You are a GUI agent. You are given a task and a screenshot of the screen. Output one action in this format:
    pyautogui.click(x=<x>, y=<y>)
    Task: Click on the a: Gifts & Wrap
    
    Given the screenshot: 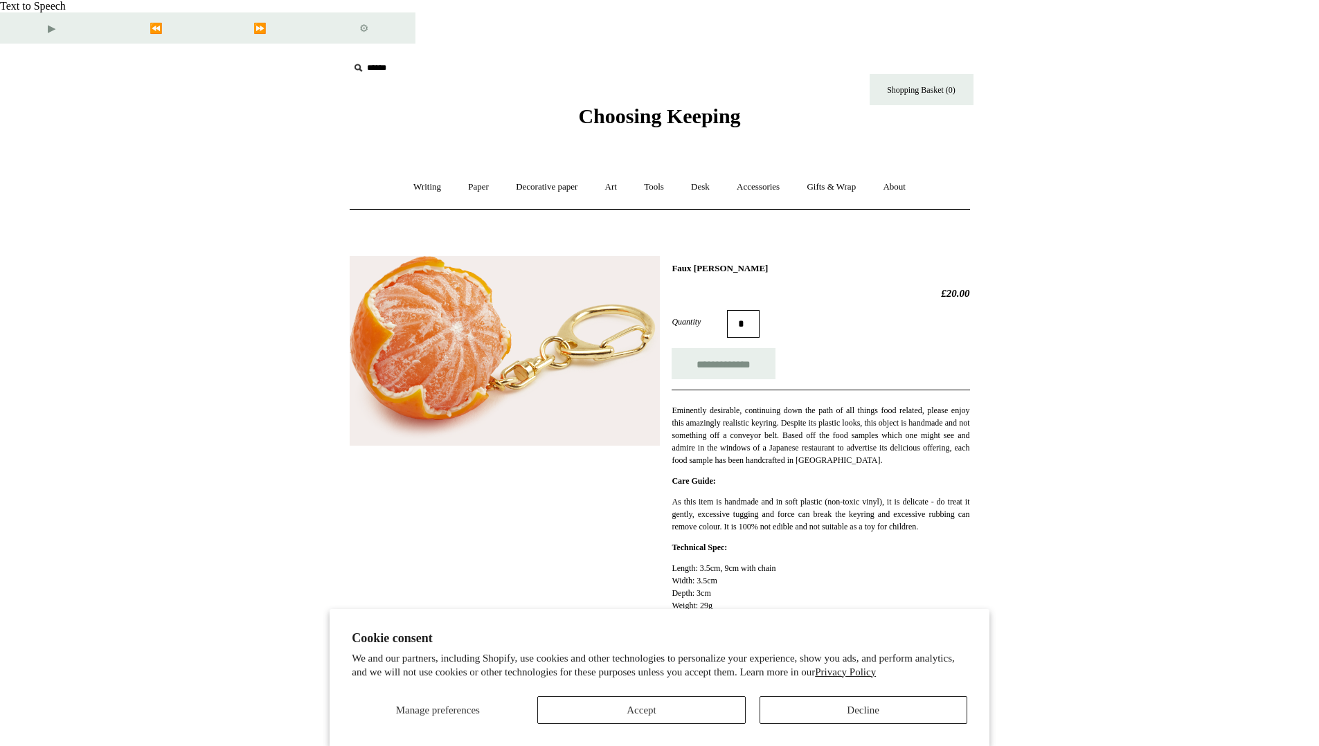 What is the action you would take?
    pyautogui.click(x=831, y=187)
    